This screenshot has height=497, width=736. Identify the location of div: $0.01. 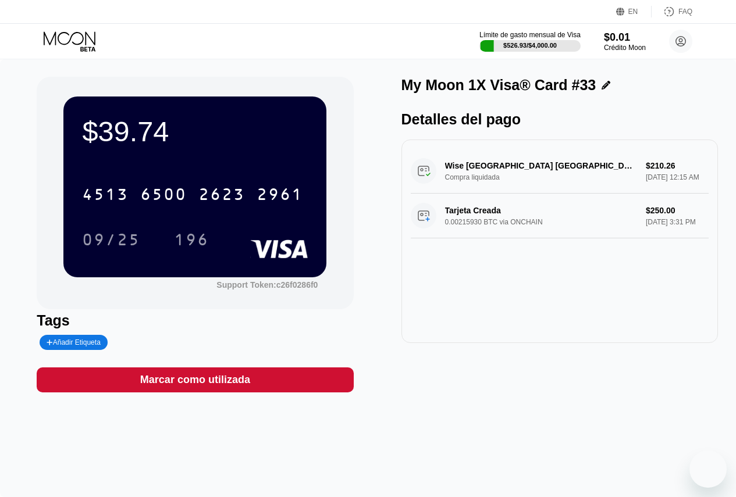
(625, 37).